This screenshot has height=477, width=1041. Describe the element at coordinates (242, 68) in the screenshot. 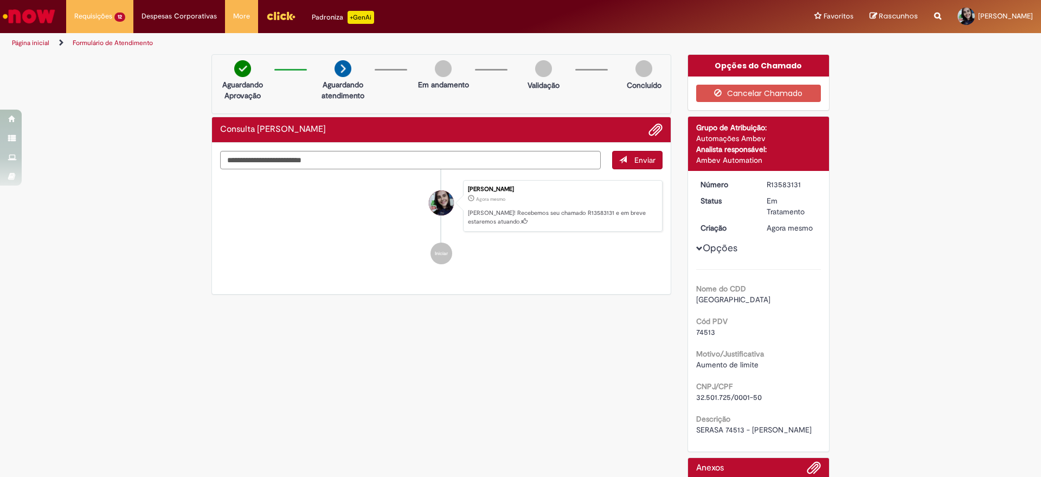

I see `img: check-circle-green.png` at that location.